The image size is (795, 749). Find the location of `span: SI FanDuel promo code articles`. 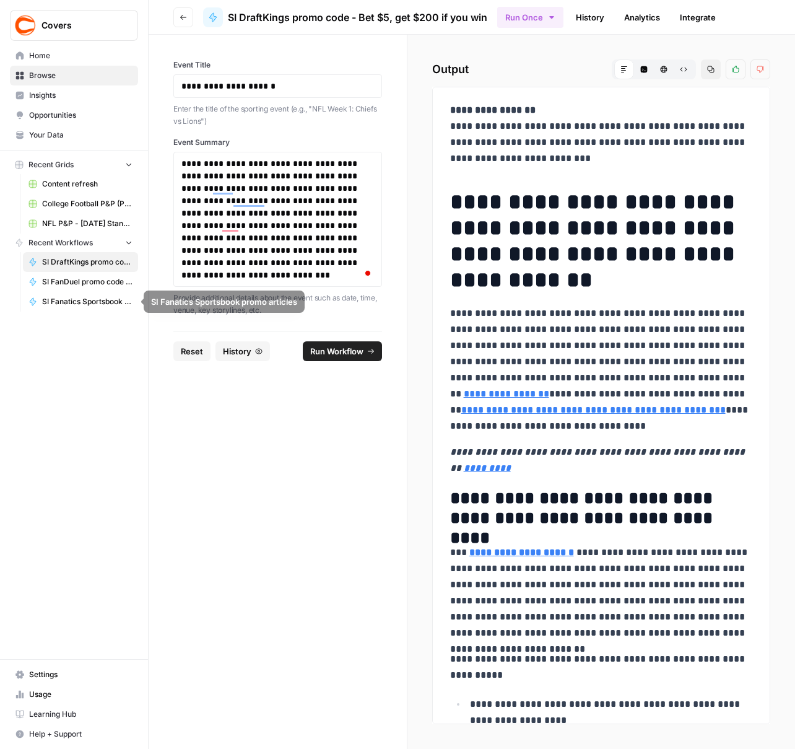

span: SI FanDuel promo code articles is located at coordinates (87, 282).